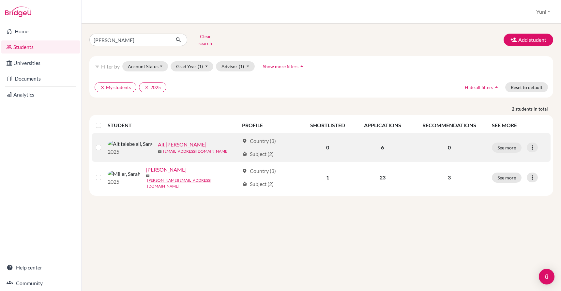  What do you see at coordinates (547, 277) in the screenshot?
I see `div: Open Intercom Messenger` at bounding box center [547, 277].